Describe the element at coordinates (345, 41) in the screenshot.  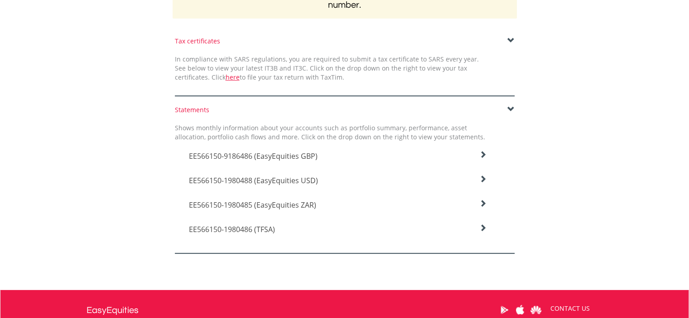
I see `div: Tax certificates` at that location.